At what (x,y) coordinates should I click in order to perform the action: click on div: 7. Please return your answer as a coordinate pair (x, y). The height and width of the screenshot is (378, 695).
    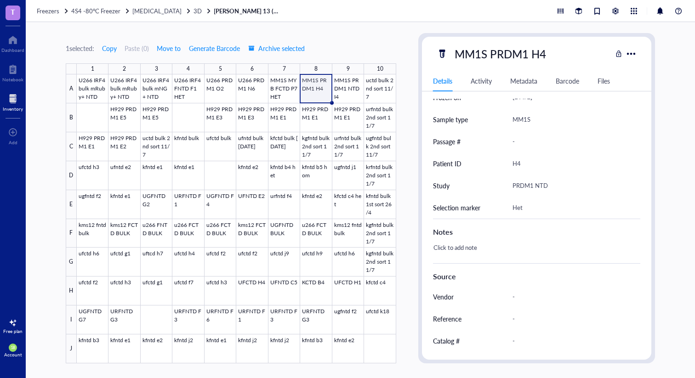
    Looking at the image, I should click on (284, 69).